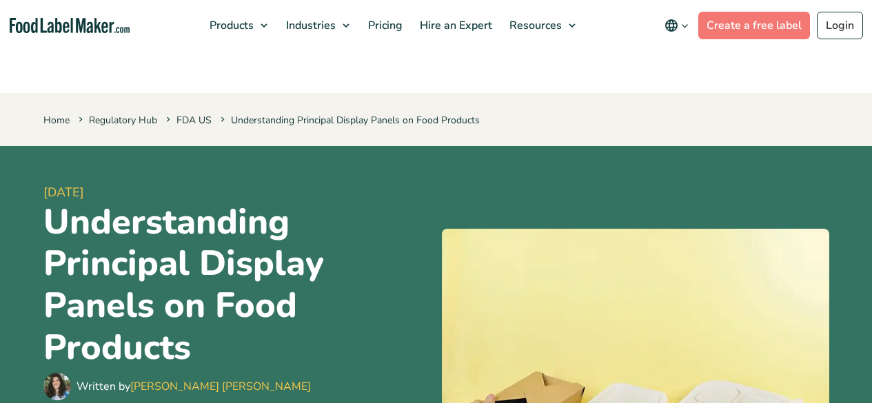 This screenshot has height=403, width=872. I want to click on span: Hire an Expert, so click(454, 25).